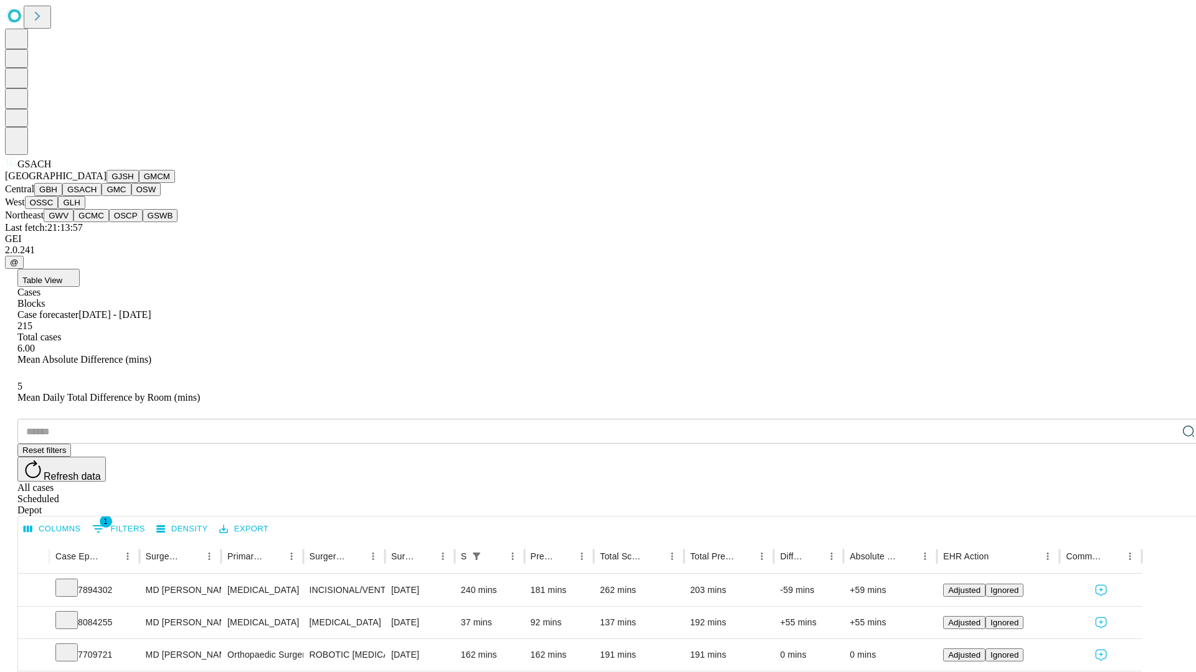 Image resolution: width=1196 pixels, height=672 pixels. Describe the element at coordinates (78, 557) in the screenshot. I see `div: Case Epic Id` at that location.